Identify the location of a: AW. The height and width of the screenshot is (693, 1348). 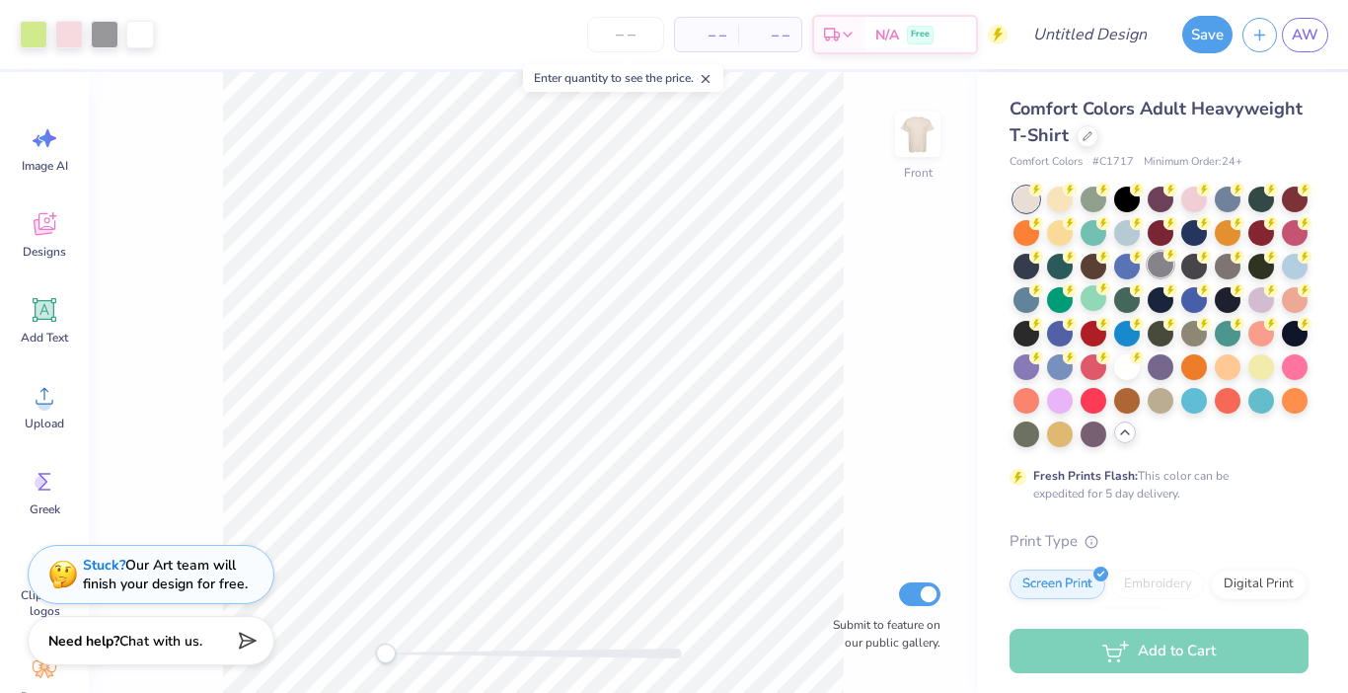
(1305, 35).